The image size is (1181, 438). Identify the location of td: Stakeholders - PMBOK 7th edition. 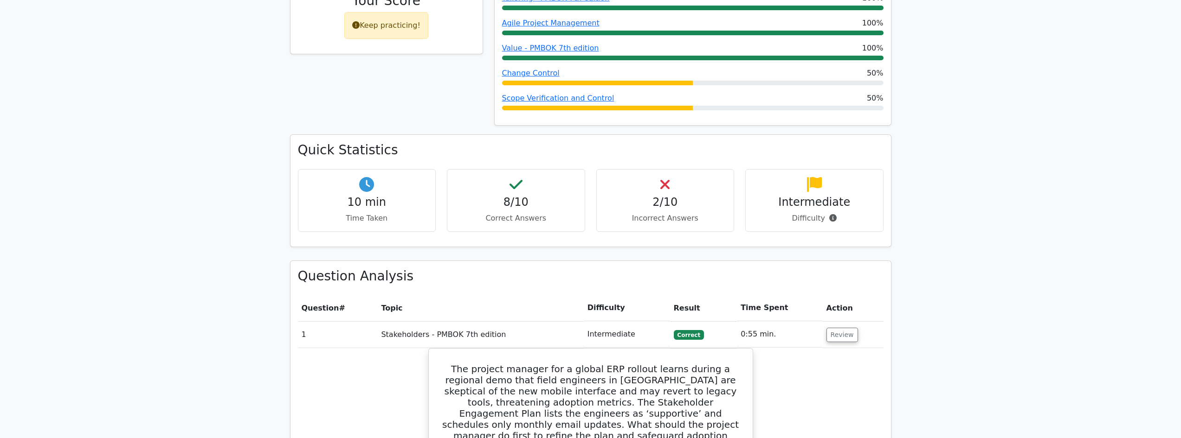
(480, 334).